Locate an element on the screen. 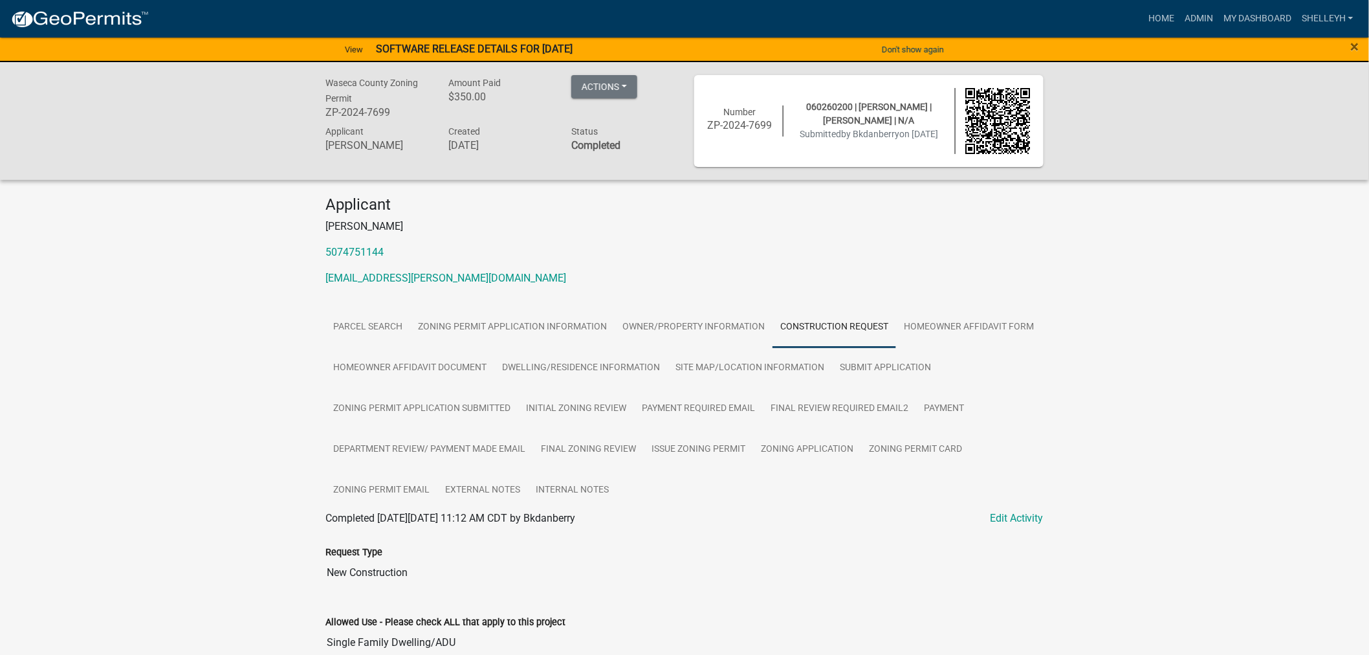 Image resolution: width=1369 pixels, height=655 pixels. a: Homeowner Affidavit Form is located at coordinates (969, 327).